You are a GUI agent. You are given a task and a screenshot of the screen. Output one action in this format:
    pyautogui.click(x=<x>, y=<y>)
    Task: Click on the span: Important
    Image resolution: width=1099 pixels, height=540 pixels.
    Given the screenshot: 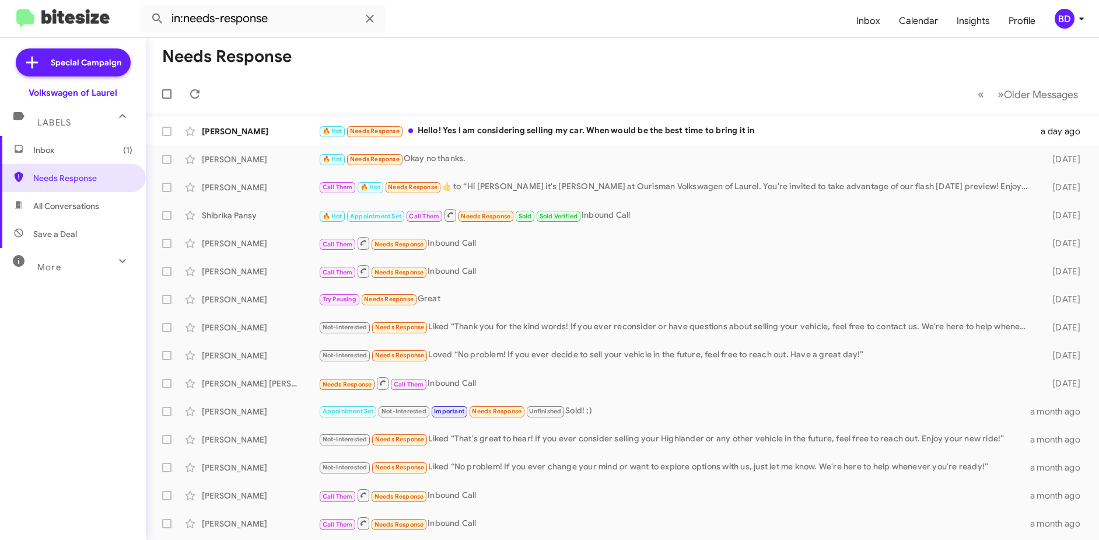 What is the action you would take?
    pyautogui.click(x=449, y=411)
    